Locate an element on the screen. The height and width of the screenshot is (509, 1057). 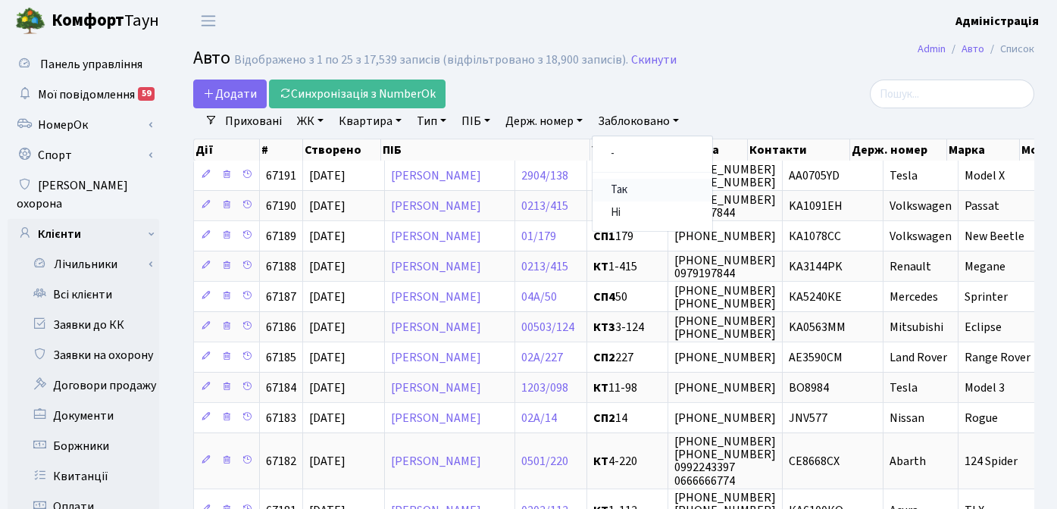
a: Боржники is located at coordinates (83, 446).